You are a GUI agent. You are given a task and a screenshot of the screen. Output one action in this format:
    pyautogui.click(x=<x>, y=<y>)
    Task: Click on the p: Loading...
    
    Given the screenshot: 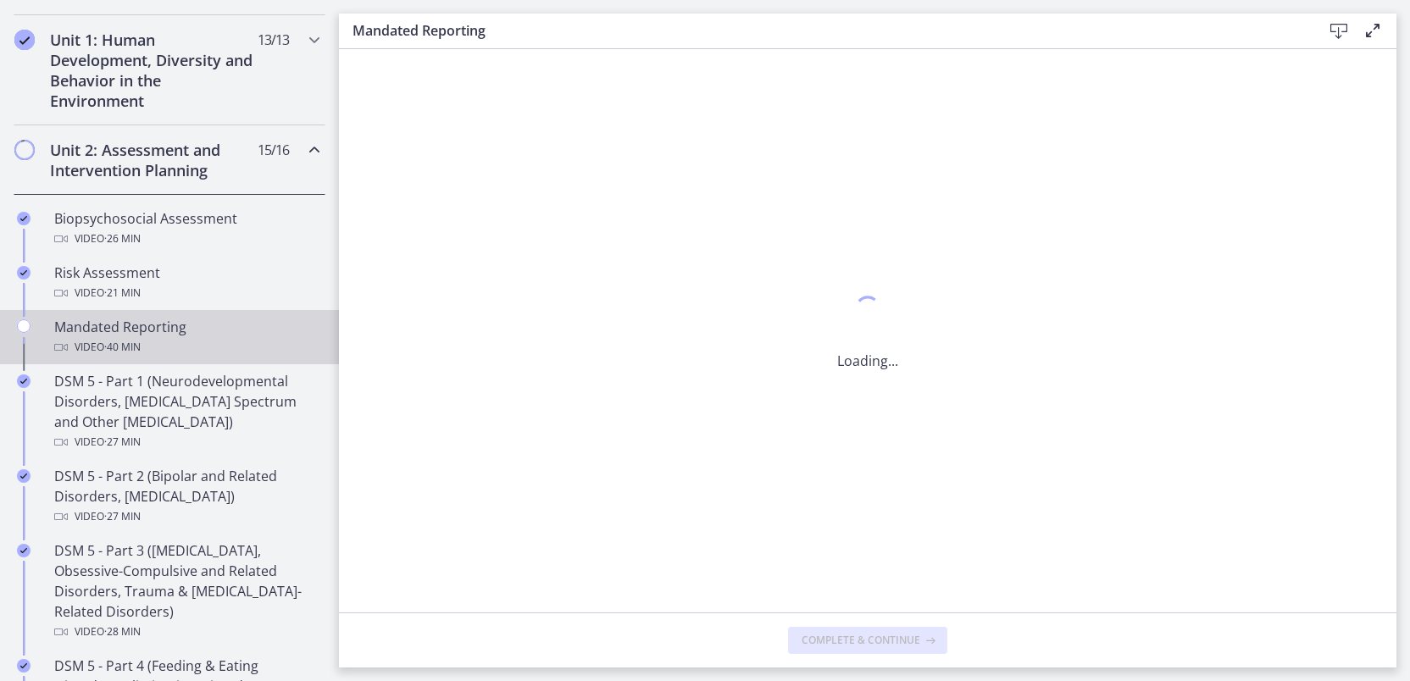 What is the action you would take?
    pyautogui.click(x=868, y=361)
    